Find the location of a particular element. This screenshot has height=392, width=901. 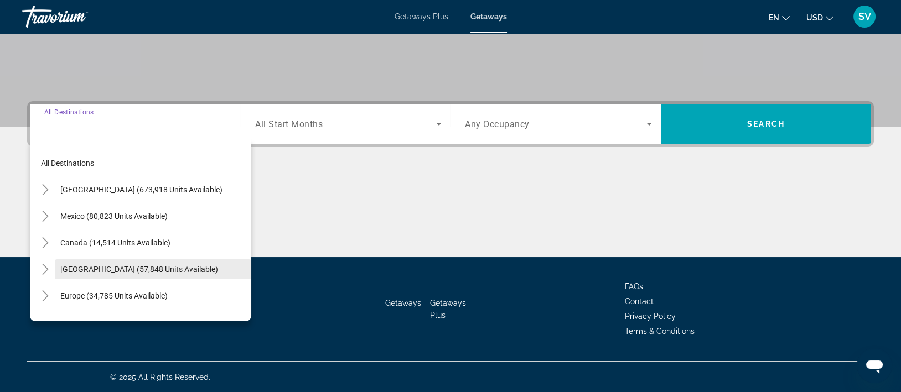

button: All destinations is located at coordinates (143, 163).